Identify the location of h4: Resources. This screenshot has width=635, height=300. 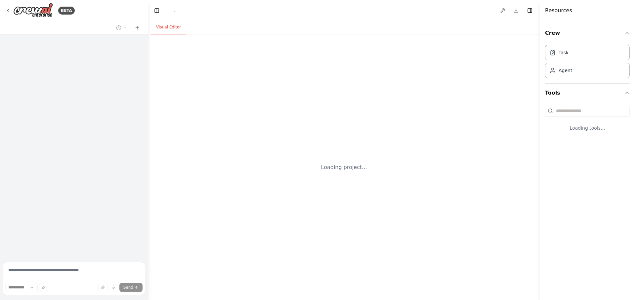
(559, 11).